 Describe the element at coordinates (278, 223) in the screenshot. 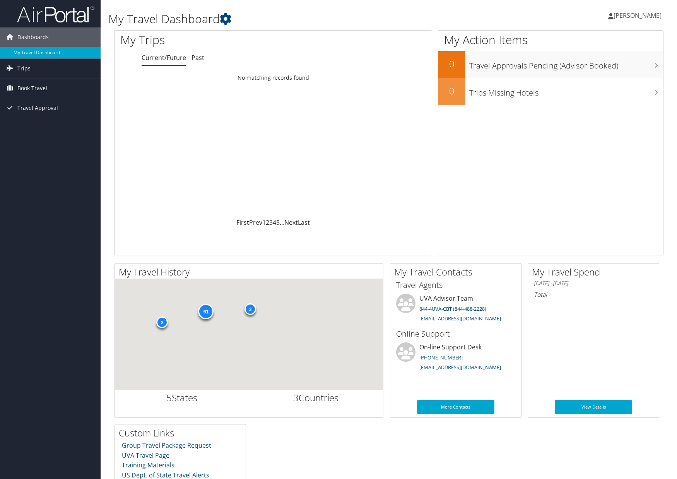

I see `a: 5` at that location.